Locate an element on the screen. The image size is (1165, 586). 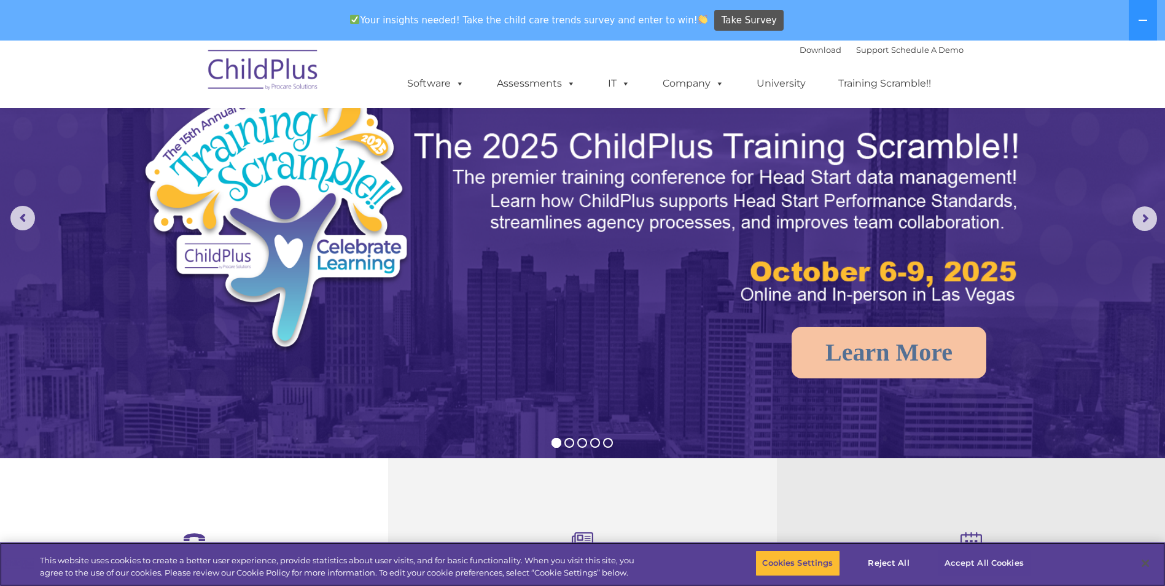
a: University is located at coordinates (781, 84).